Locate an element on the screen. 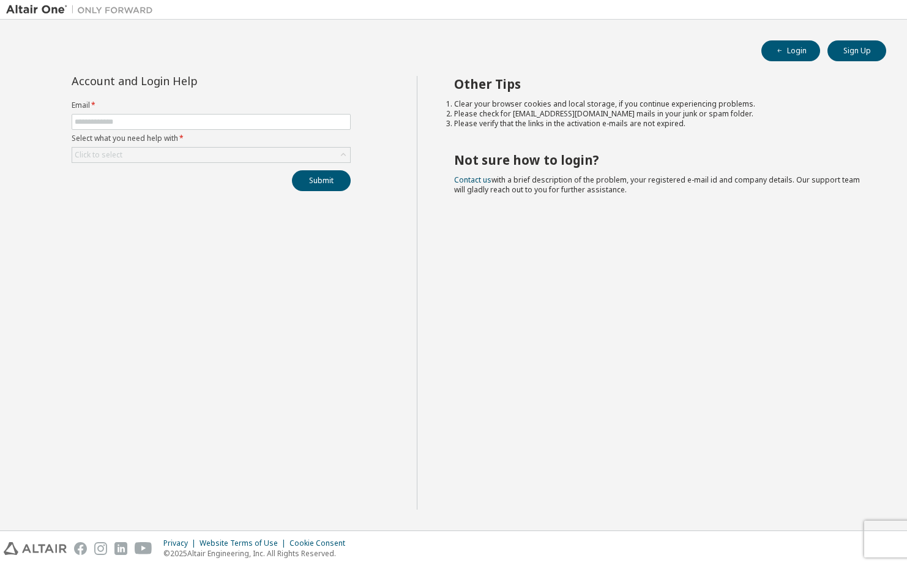 Image resolution: width=907 pixels, height=566 pixels. li: Clear your browser cookies and local storage, if you continue experiencing problems. is located at coordinates (659, 104).